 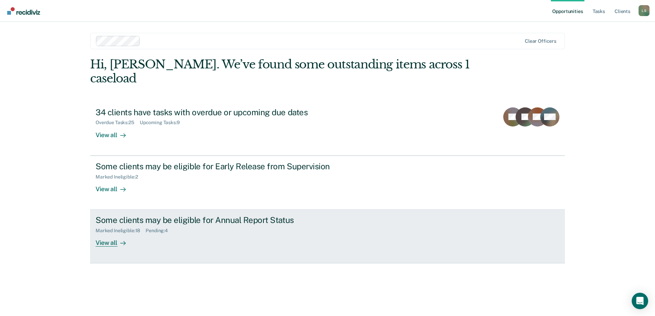 I want to click on div: Open Intercom Messenger, so click(x=640, y=301).